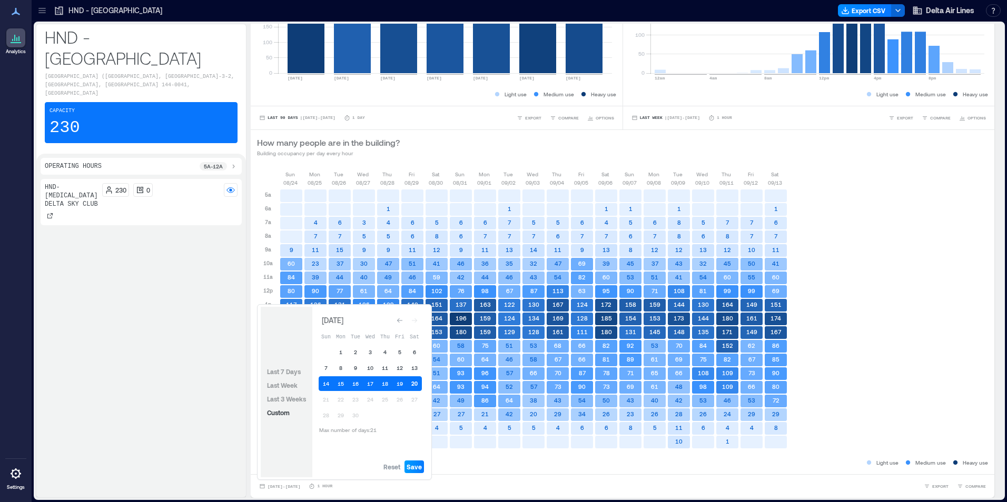 The height and width of the screenshot is (502, 1007). Describe the element at coordinates (703, 291) in the screenshot. I see `text: 81` at that location.